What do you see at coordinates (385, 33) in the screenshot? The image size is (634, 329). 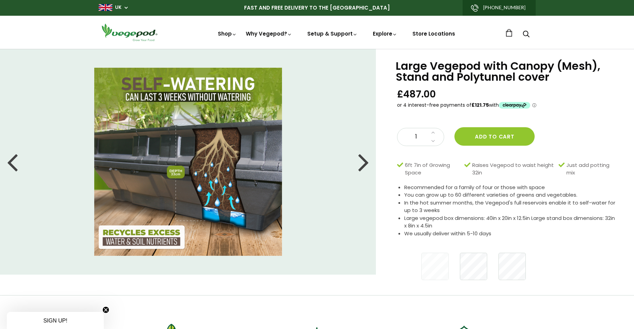 I see `a: Explore` at bounding box center [385, 33].